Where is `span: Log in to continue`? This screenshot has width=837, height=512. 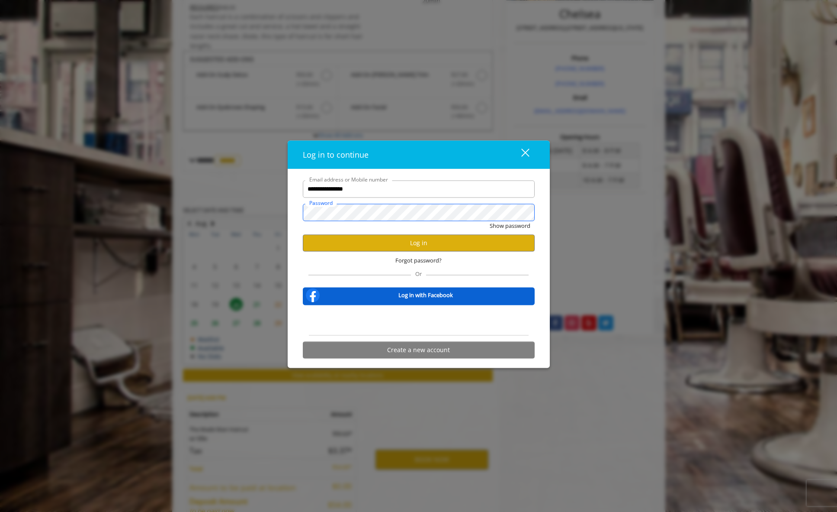 span: Log in to continue is located at coordinates (336, 154).